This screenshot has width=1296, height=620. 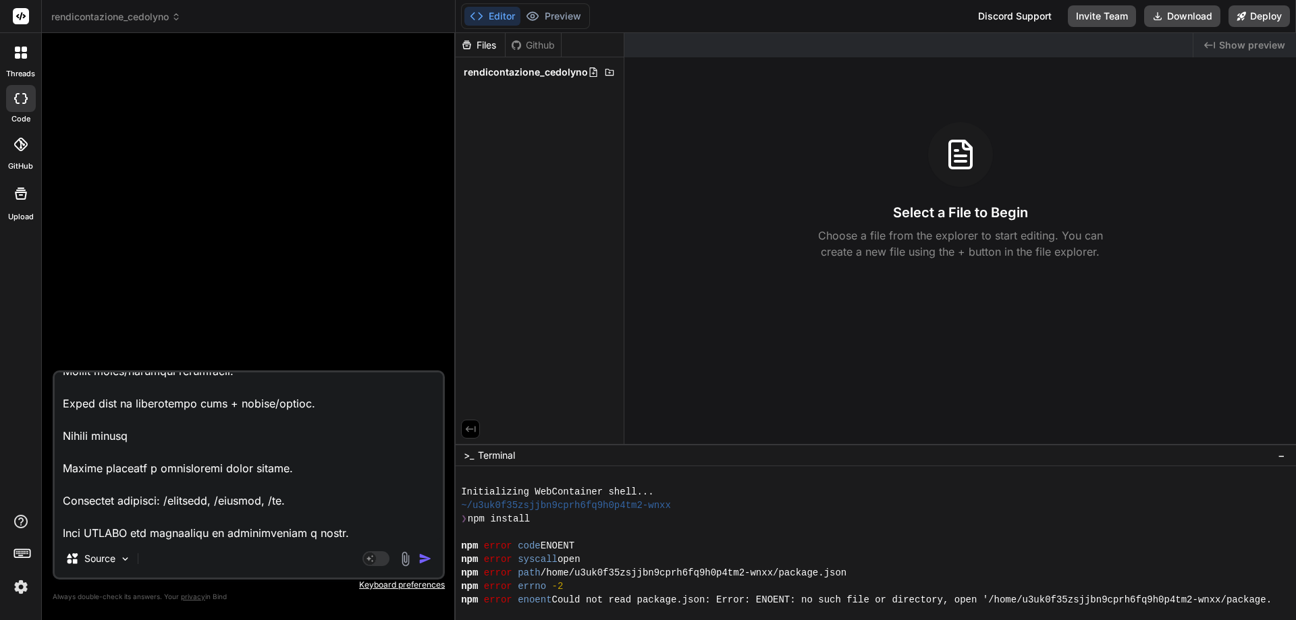 What do you see at coordinates (557, 586) in the screenshot?
I see `span: -2` at bounding box center [557, 586].